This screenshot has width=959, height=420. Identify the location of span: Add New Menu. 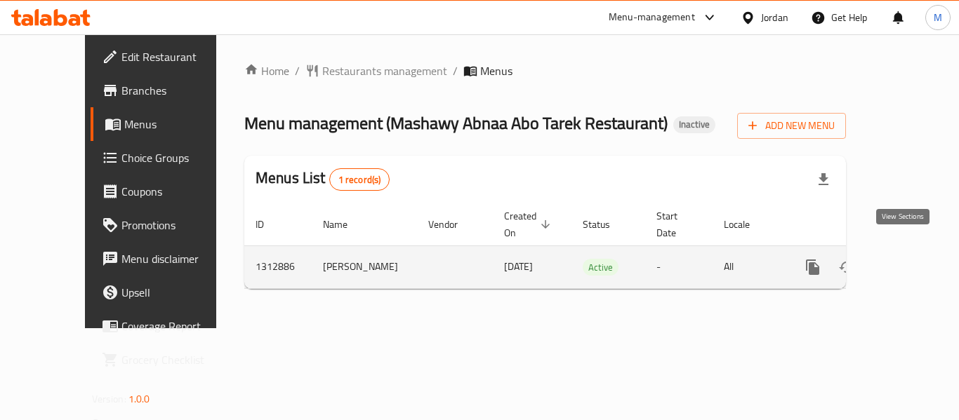
(791, 126).